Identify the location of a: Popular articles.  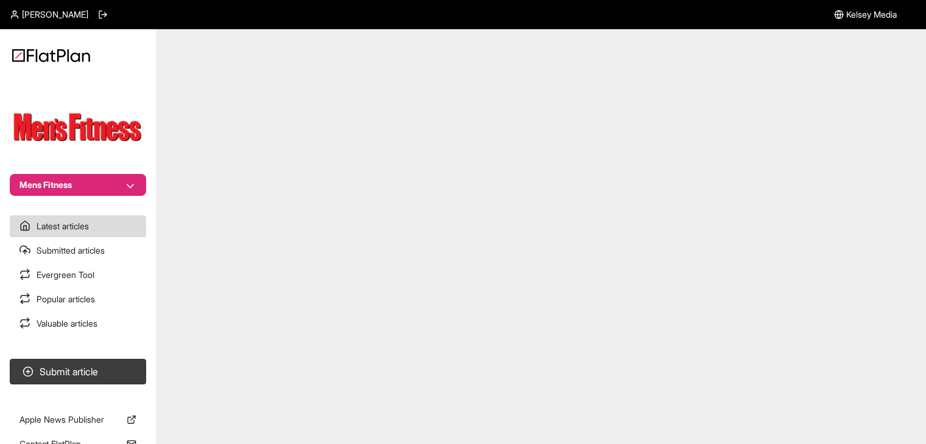
(78, 300).